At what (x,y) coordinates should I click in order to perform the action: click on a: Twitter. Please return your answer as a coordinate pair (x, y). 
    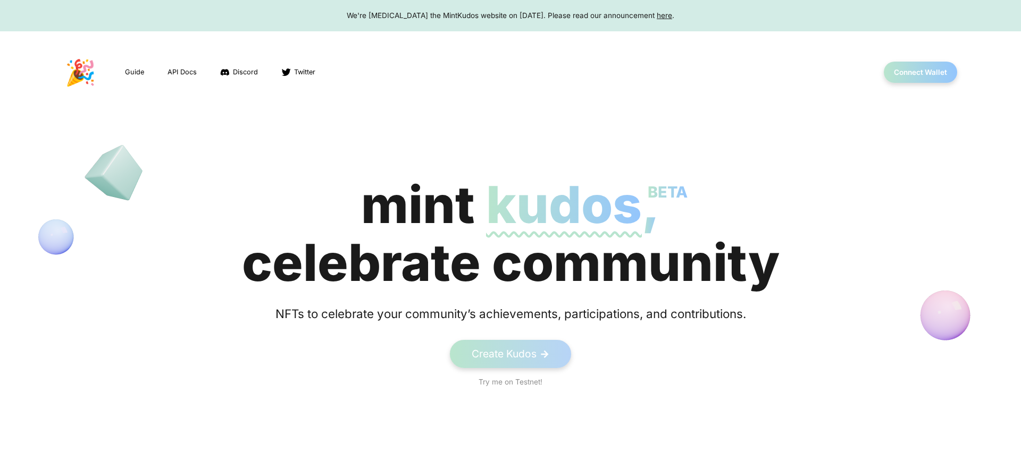
    Looking at the image, I should click on (298, 72).